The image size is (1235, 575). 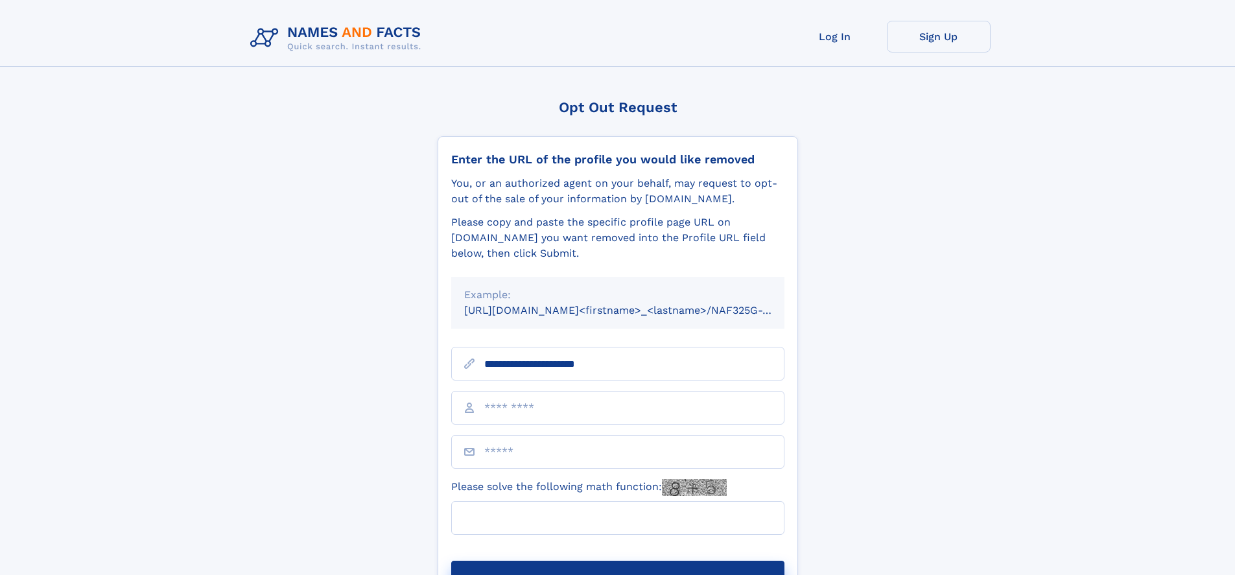 I want to click on div: Opt Out Request, so click(x=618, y=107).